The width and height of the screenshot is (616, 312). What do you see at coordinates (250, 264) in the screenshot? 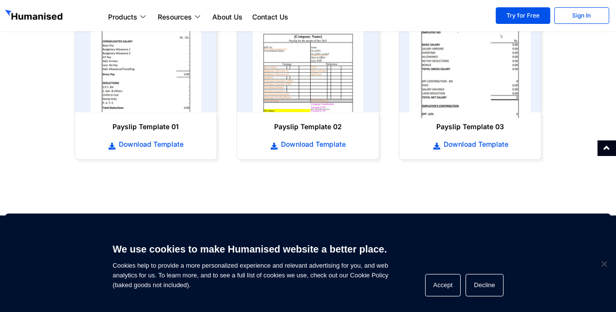
I see `span: Cookies help to provide a more personalized experience and relevant advertising for you, and web ...` at bounding box center [250, 264].